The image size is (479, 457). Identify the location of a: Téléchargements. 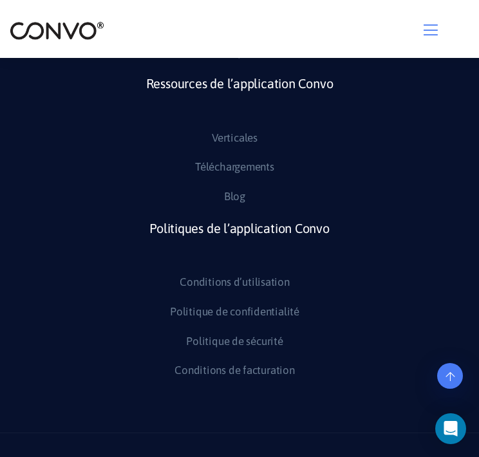
(234, 167).